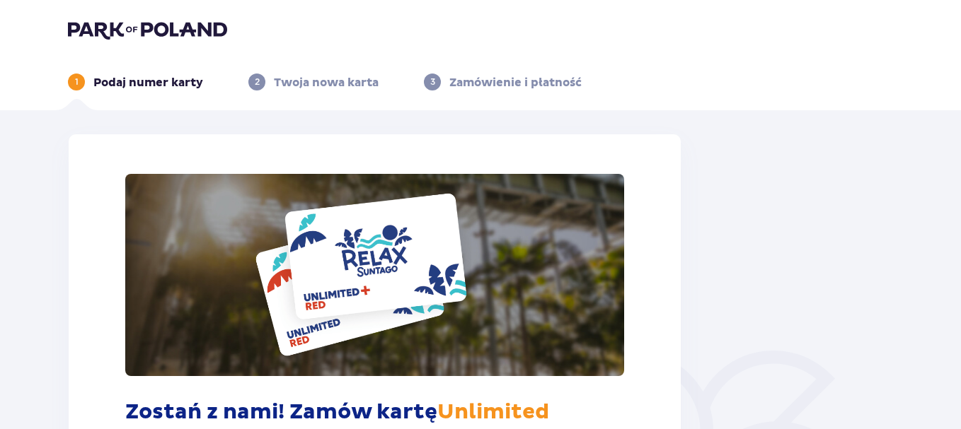 This screenshot has height=429, width=961. I want to click on p: 1, so click(76, 82).